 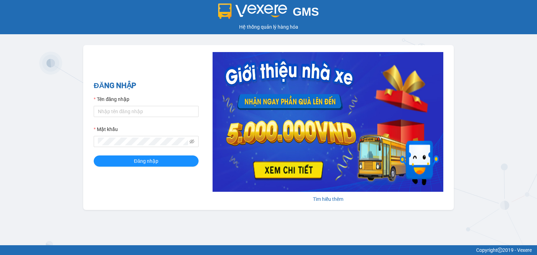 What do you see at coordinates (268, 27) in the screenshot?
I see `div: Hệ thống quản lý hàng hóa` at bounding box center [268, 27].